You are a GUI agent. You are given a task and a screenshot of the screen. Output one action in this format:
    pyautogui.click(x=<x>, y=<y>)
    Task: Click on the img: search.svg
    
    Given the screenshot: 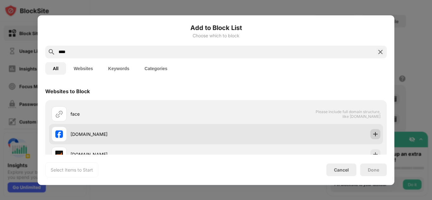 What is the action you would take?
    pyautogui.click(x=52, y=52)
    